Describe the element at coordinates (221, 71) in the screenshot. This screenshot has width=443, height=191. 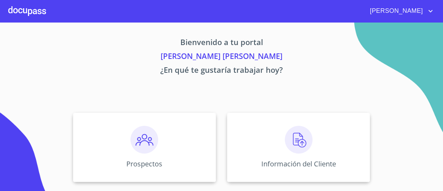
I see `p: ¿En qué te gustaría trabajar hoy?` at that location.